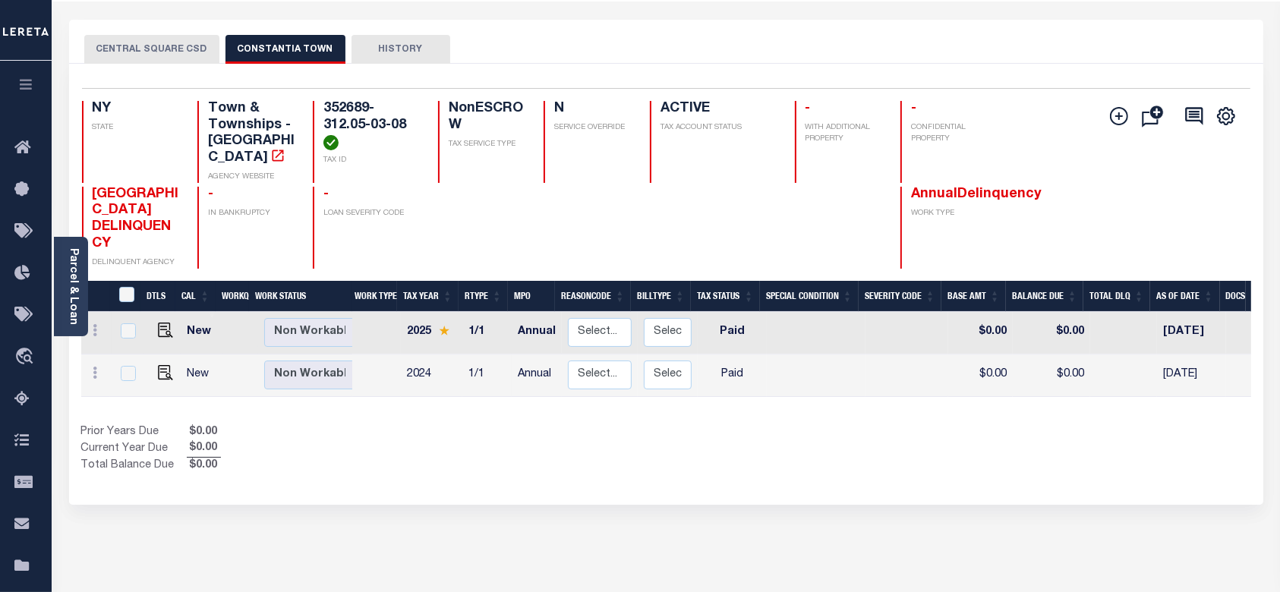  What do you see at coordinates (809, 296) in the screenshot?
I see `th: Special Condition: activate to sort column ascending` at bounding box center [809, 296].